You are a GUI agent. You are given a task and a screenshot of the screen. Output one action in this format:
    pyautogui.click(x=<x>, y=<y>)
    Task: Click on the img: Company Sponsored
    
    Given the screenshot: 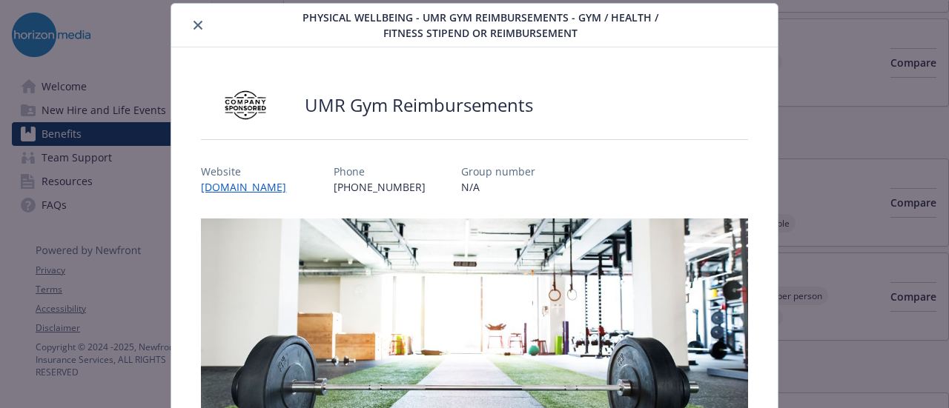 What is the action you would take?
    pyautogui.click(x=245, y=105)
    